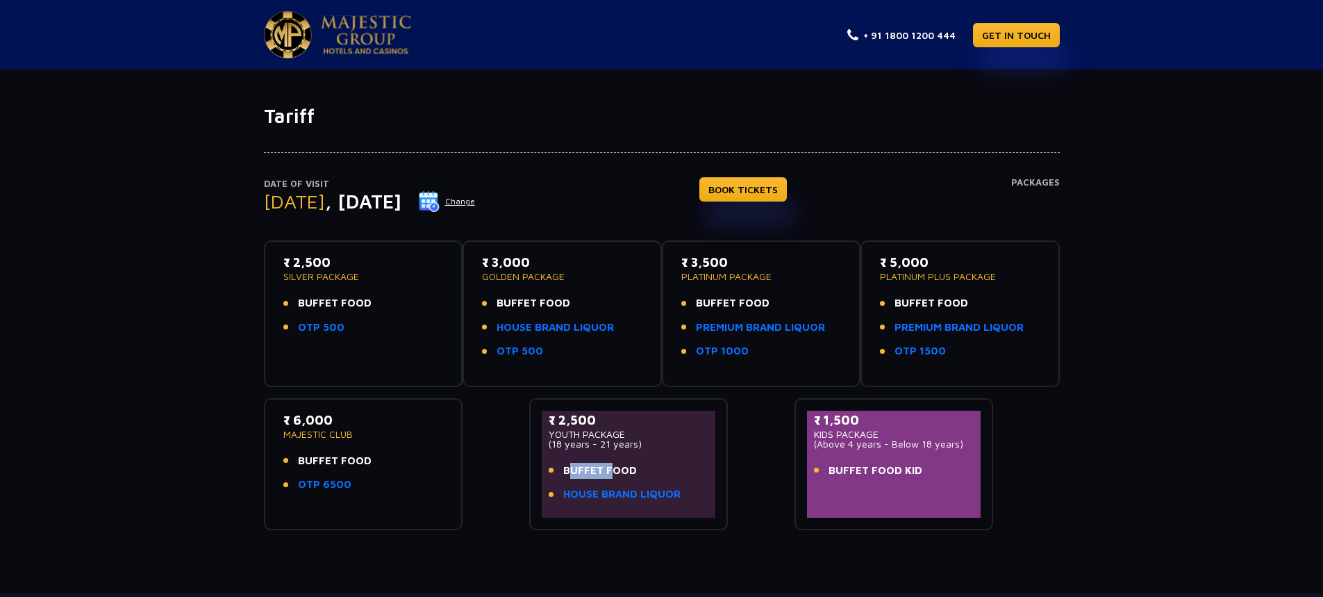 This screenshot has height=597, width=1323. I want to click on h1: Tariff, so click(662, 116).